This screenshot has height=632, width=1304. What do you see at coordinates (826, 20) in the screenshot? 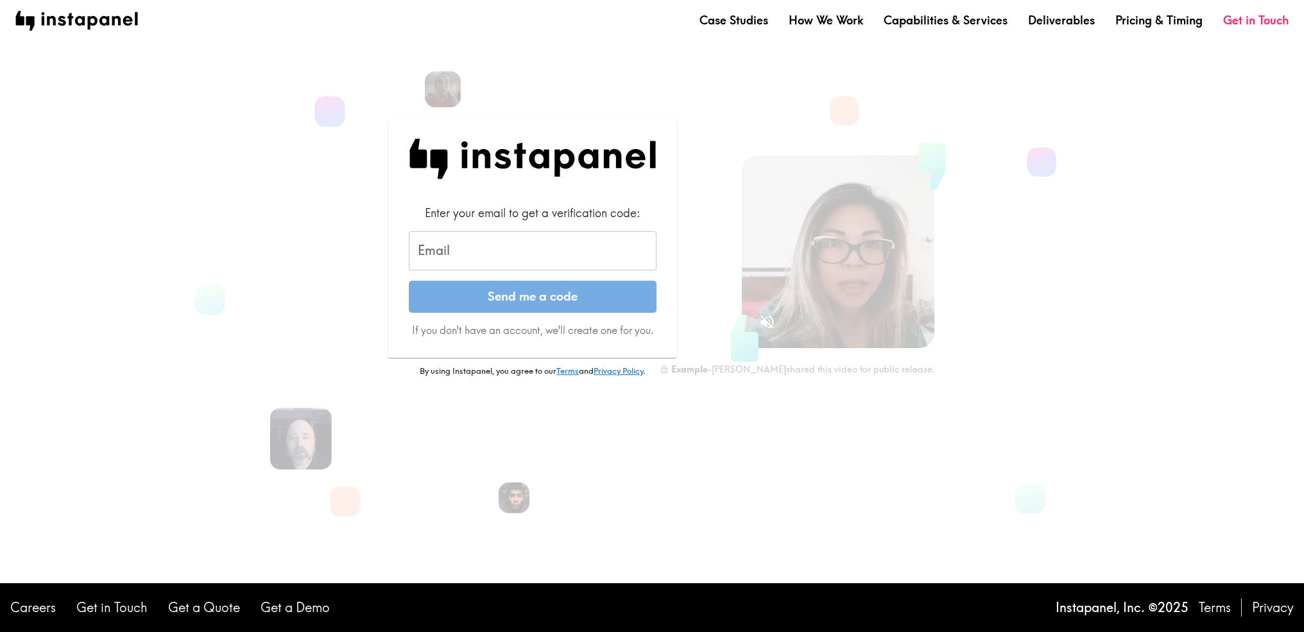
I see `a: How We Work` at bounding box center [826, 20].